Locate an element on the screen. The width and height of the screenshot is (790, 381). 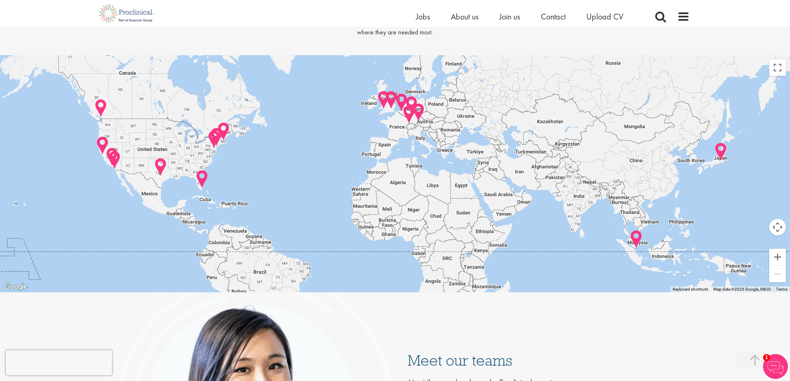
a: expand your business internationally is located at coordinates (341, 23).